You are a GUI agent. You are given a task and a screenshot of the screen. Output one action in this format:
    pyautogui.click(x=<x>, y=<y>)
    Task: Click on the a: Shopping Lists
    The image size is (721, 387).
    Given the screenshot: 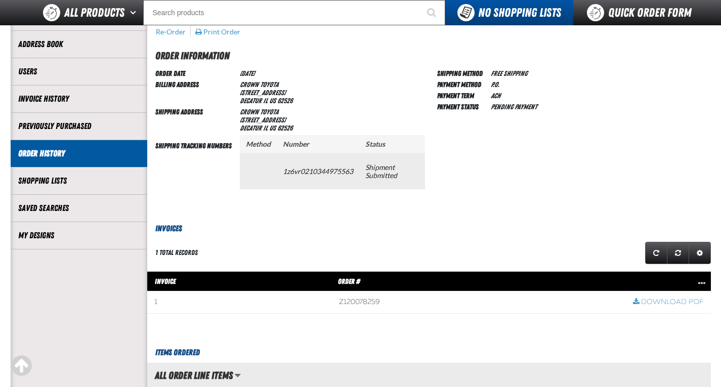 What is the action you would take?
    pyautogui.click(x=79, y=181)
    